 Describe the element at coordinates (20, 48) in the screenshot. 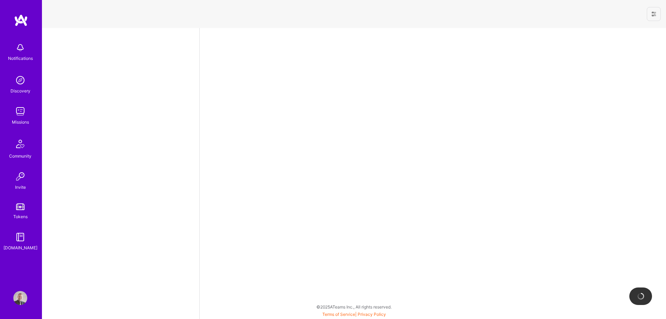

I see `img: bell` at that location.